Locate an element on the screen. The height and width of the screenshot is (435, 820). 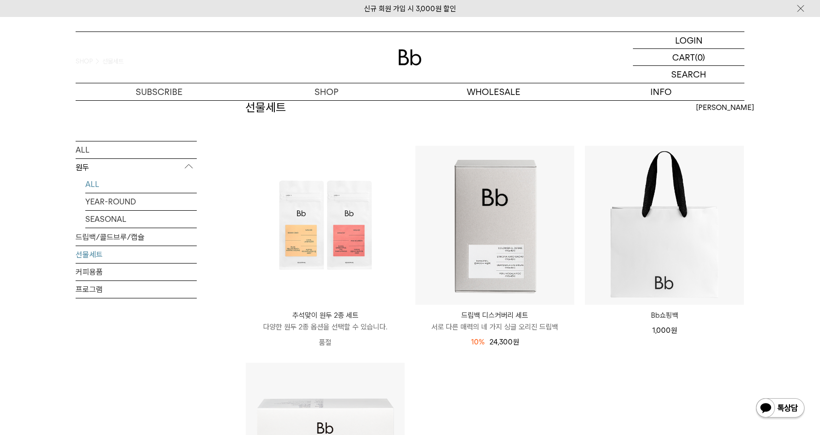
div: 10% is located at coordinates (478, 342).